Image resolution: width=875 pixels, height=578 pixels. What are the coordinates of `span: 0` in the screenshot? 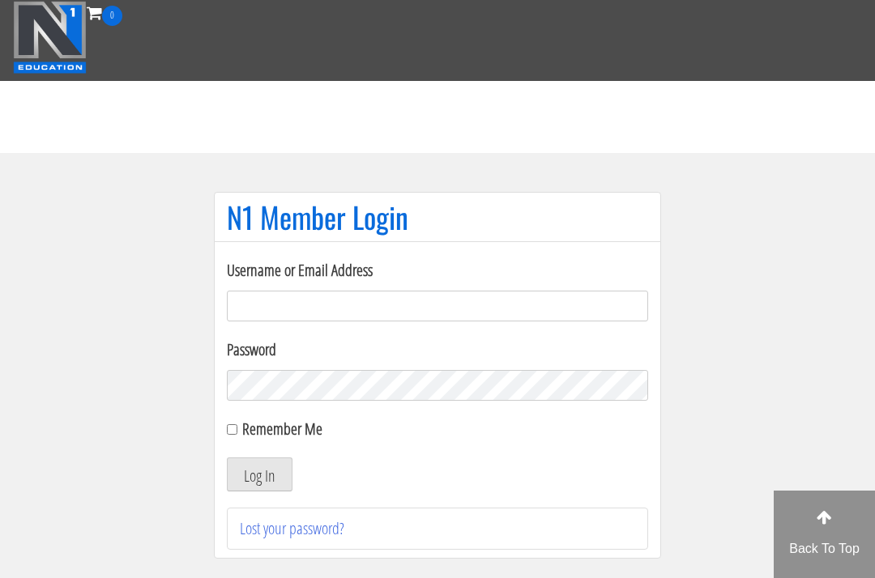 It's located at (112, 15).